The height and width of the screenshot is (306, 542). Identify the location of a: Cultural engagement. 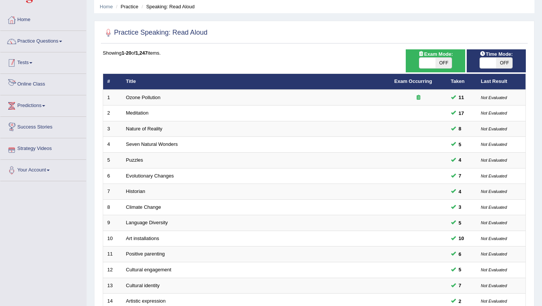
(149, 269).